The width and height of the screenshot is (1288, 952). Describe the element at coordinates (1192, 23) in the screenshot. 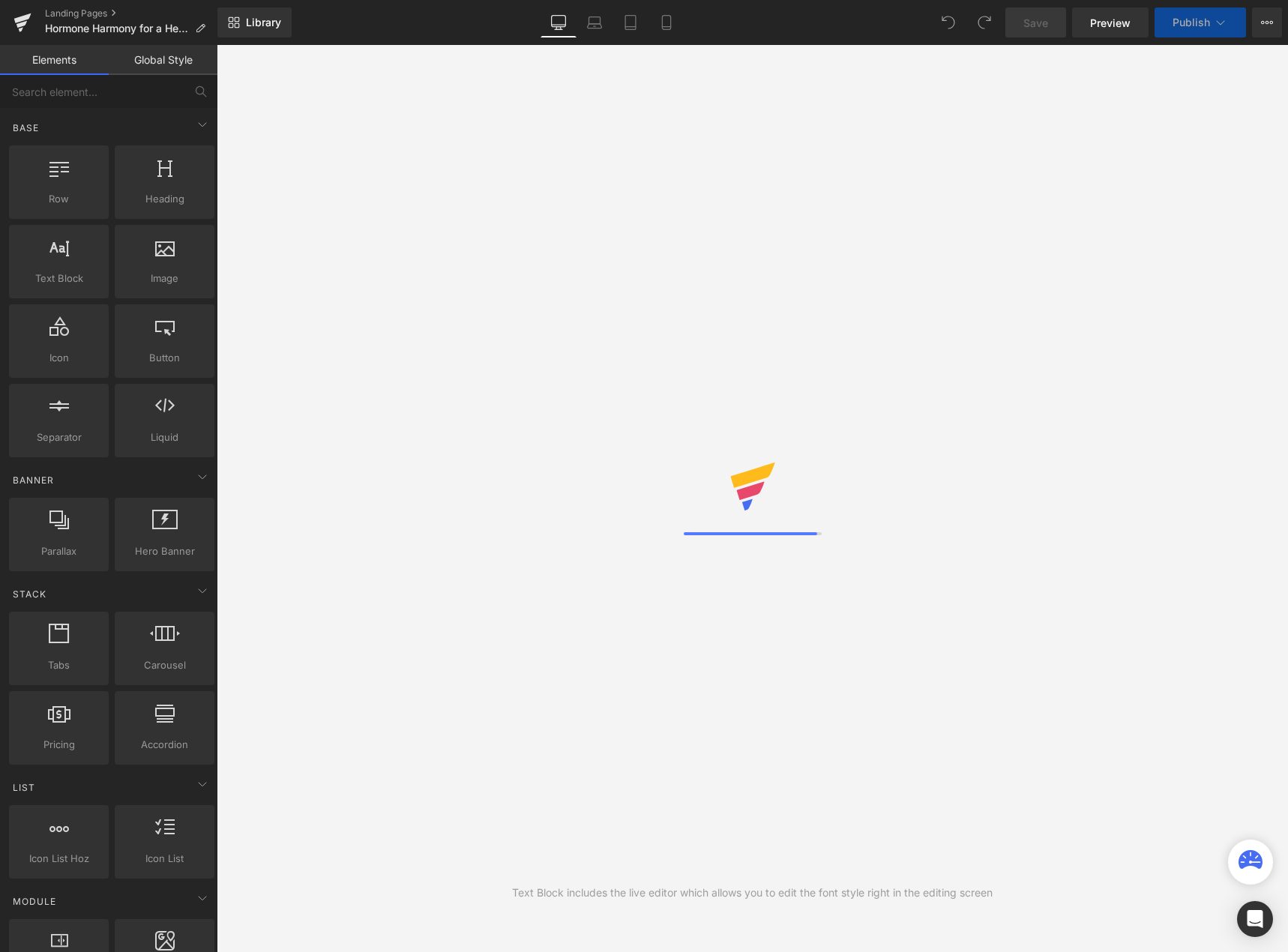

I see `span: Publish` at that location.